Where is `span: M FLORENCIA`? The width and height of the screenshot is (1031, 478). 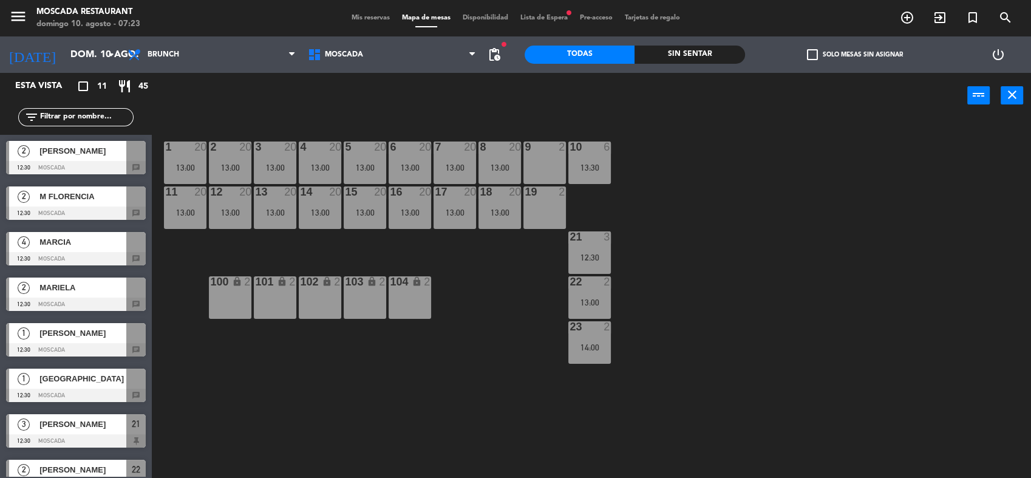
span: M FLORENCIA is located at coordinates (83, 196).